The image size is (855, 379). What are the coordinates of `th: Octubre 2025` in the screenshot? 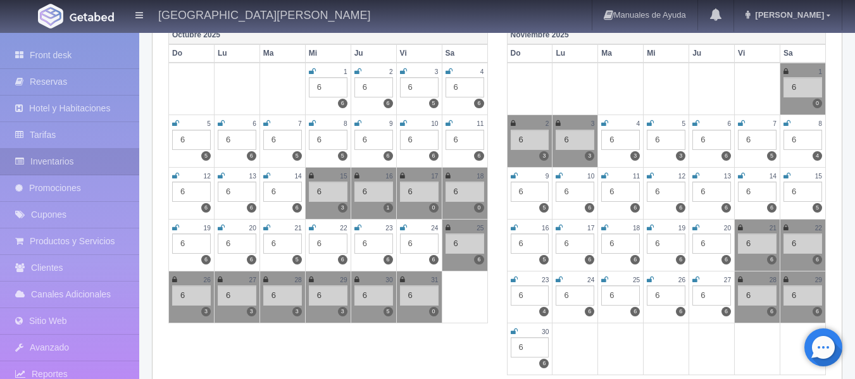 It's located at (328, 35).